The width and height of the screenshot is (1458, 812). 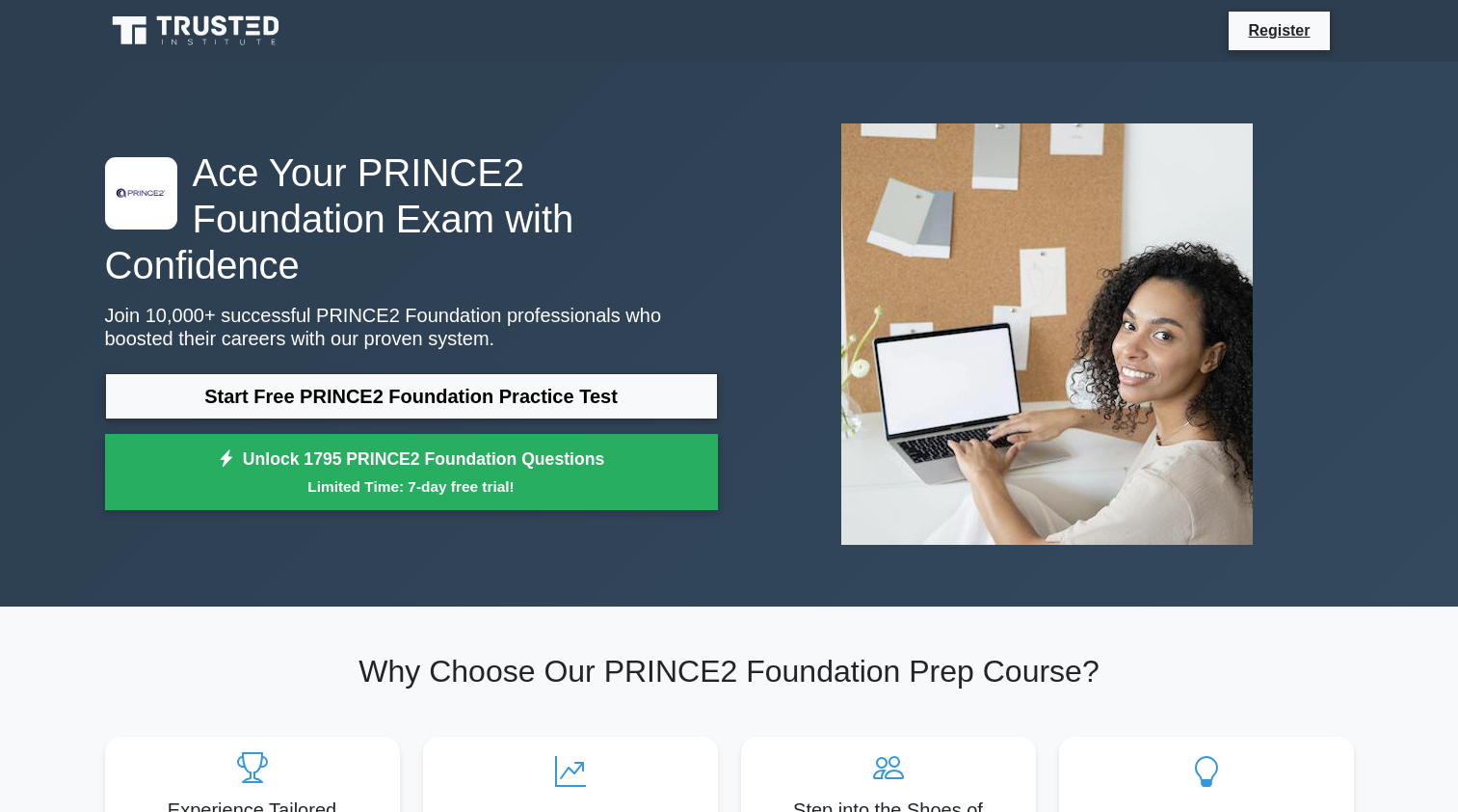 I want to click on small: Limited Time: 7-day free trial!, so click(x=411, y=486).